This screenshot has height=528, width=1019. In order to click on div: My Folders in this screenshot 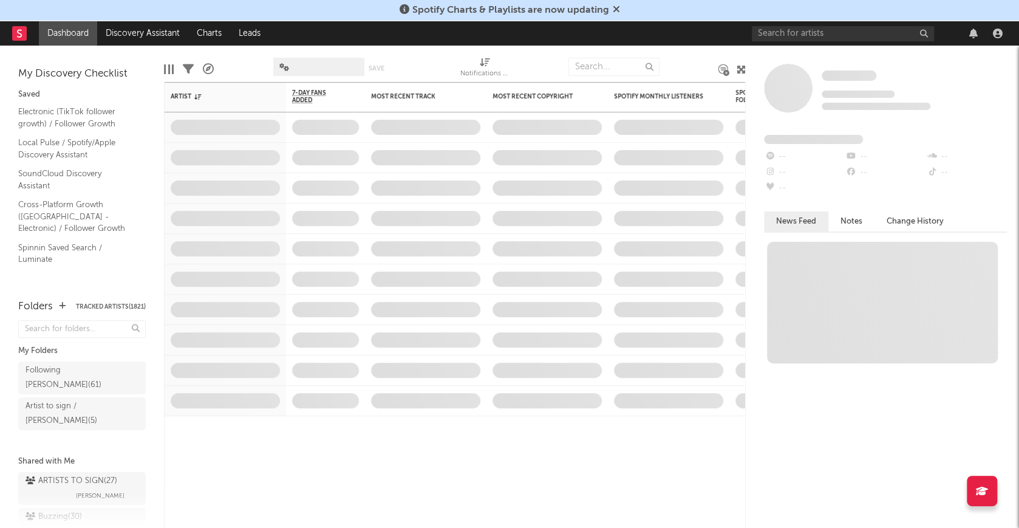, I will do `click(82, 351)`.